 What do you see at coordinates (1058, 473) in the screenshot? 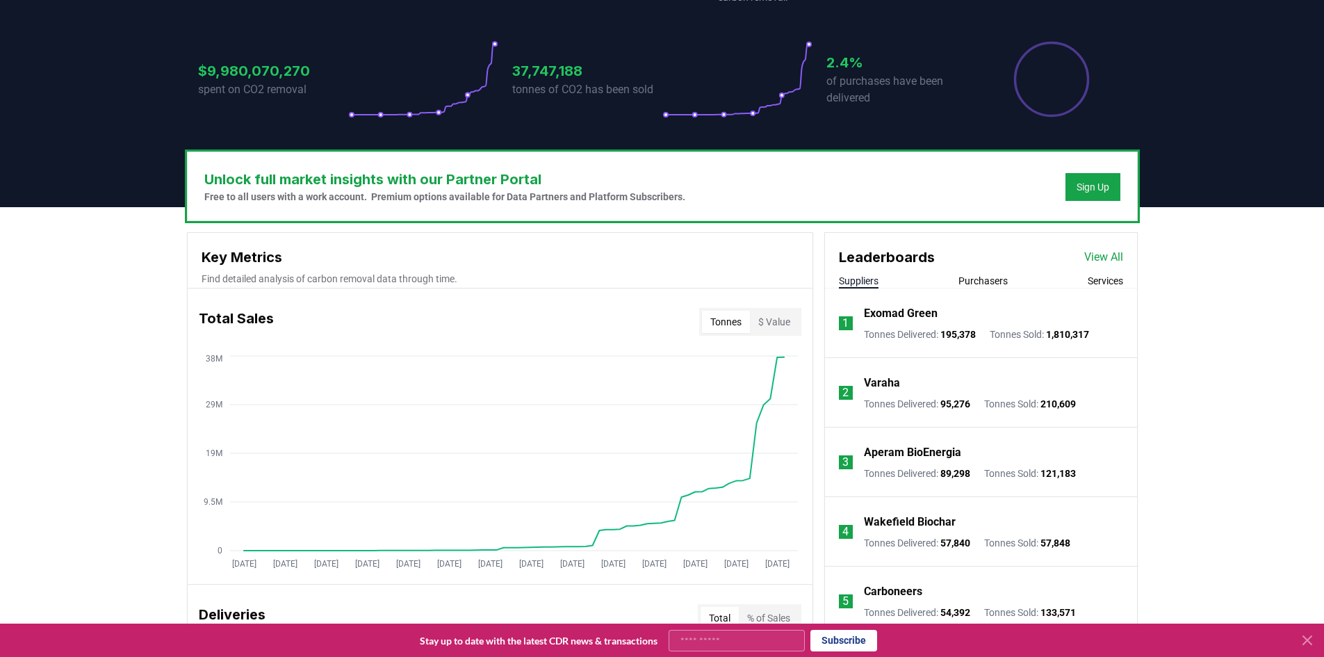
I see `span: 121,183` at bounding box center [1058, 473].